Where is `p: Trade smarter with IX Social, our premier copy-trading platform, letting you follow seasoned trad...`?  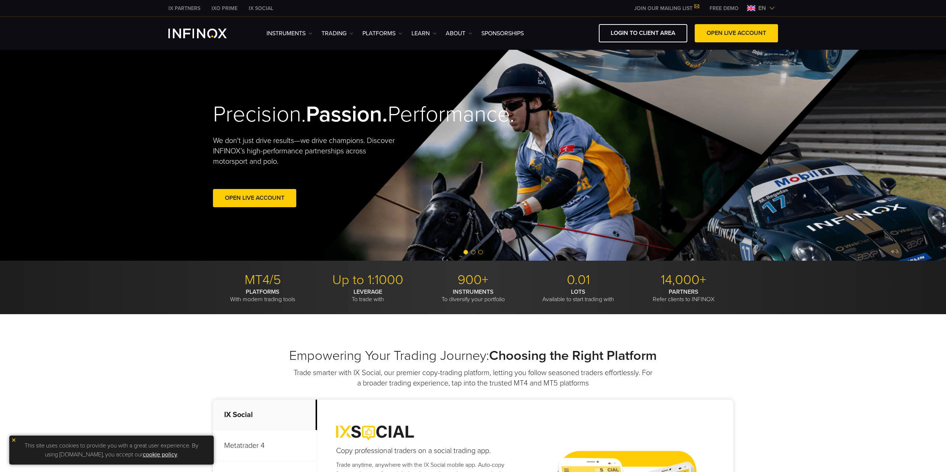
p: Trade smarter with IX Social, our premier copy-trading platform, letting you follow seasoned trad... is located at coordinates (473, 378).